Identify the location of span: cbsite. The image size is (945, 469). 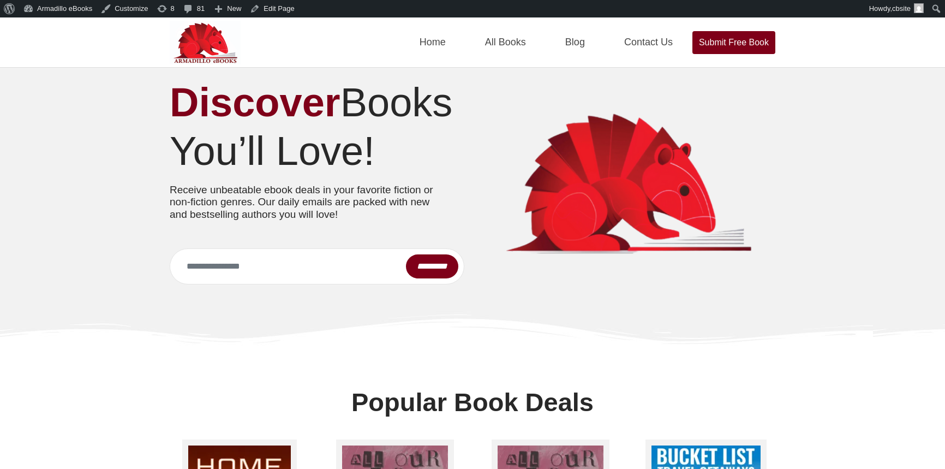
(901, 8).